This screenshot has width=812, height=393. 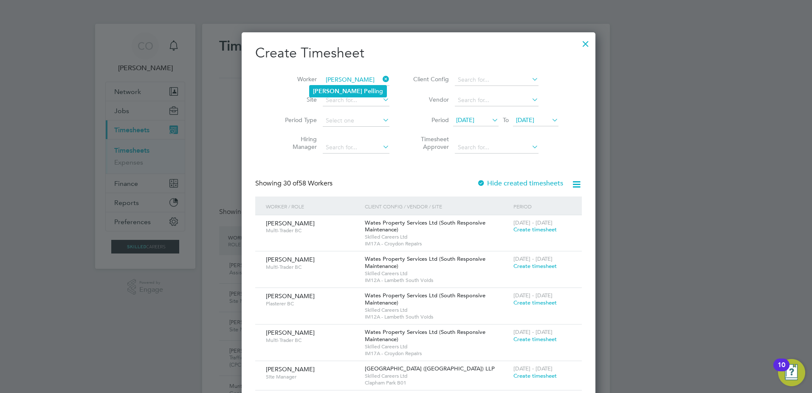 I want to click on span: Clapham Park B01, so click(x=437, y=382).